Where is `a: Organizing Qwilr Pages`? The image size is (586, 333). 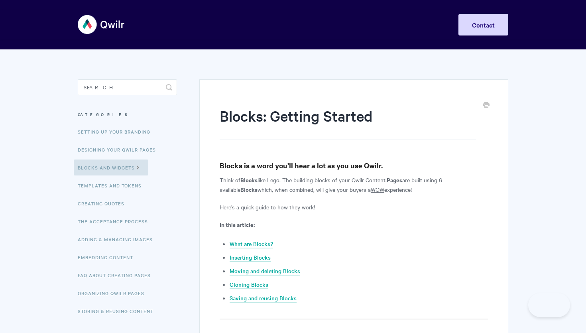 a: Organizing Qwilr Pages is located at coordinates (114, 293).